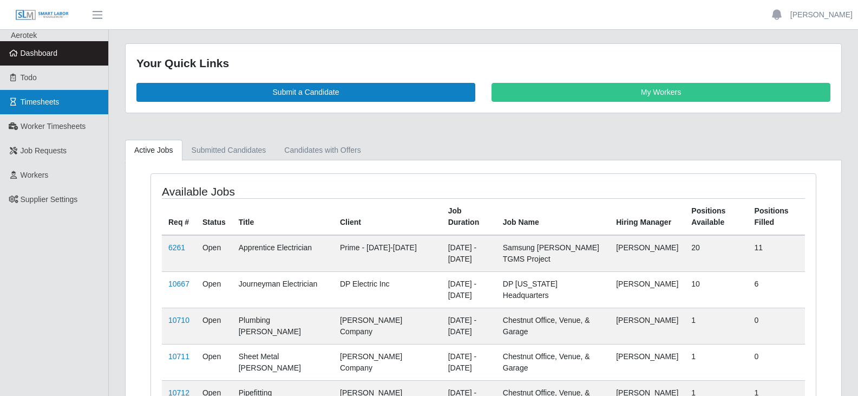 The width and height of the screenshot is (858, 396). I want to click on td: 20, so click(716, 253).